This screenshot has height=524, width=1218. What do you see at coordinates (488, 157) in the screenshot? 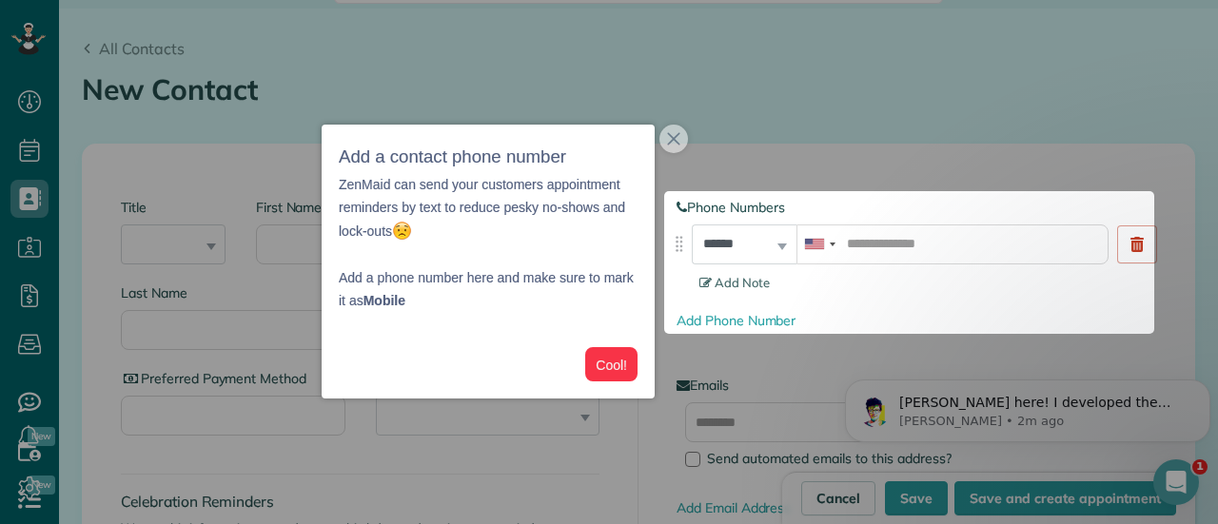
I see `h3: Add a contact phone number` at bounding box center [488, 157].